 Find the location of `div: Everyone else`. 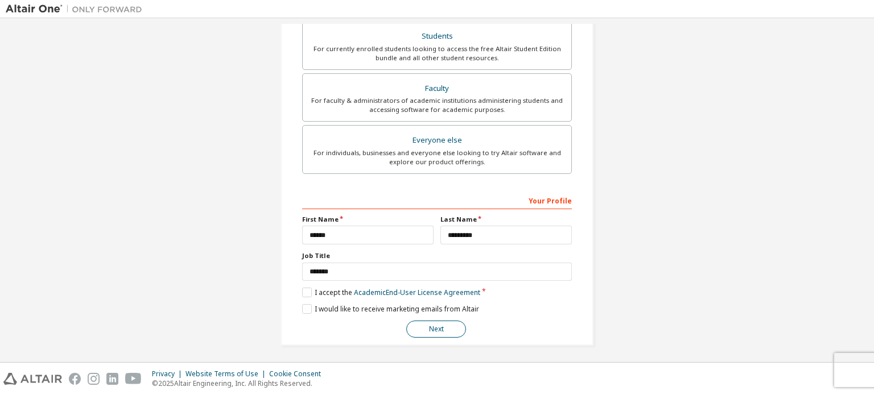

div: Everyone else is located at coordinates (437, 141).